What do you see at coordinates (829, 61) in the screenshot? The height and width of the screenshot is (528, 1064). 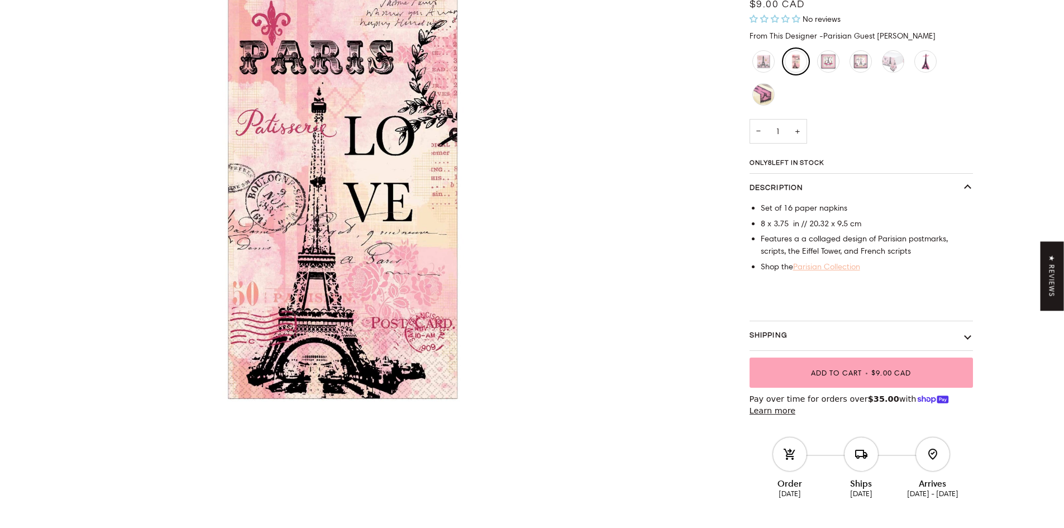 I see `li: Eiffel Tower Paris Plates - Large` at bounding box center [829, 61].